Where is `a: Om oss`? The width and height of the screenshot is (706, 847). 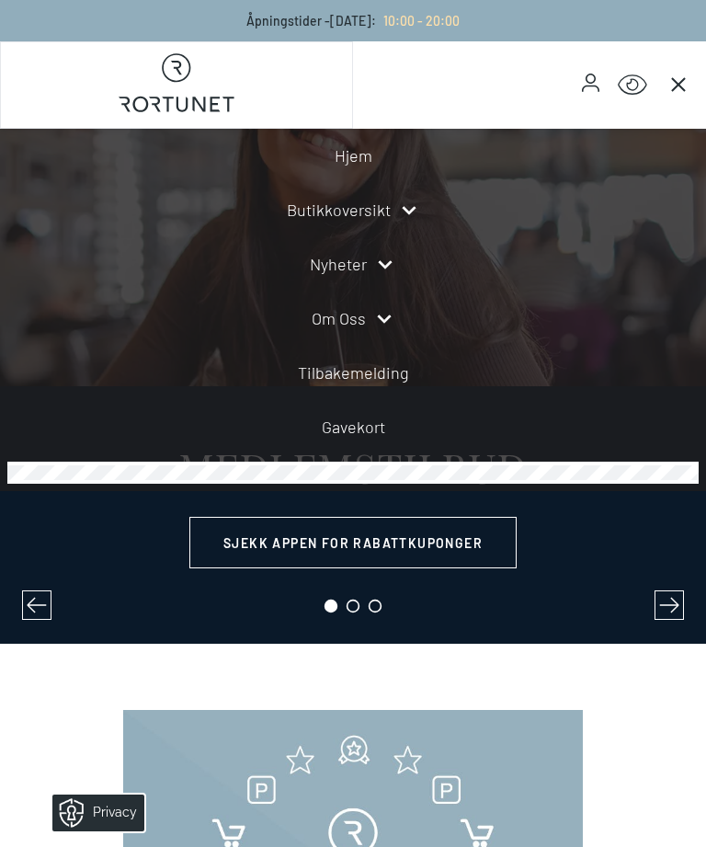
a: Om oss is located at coordinates (338, 318).